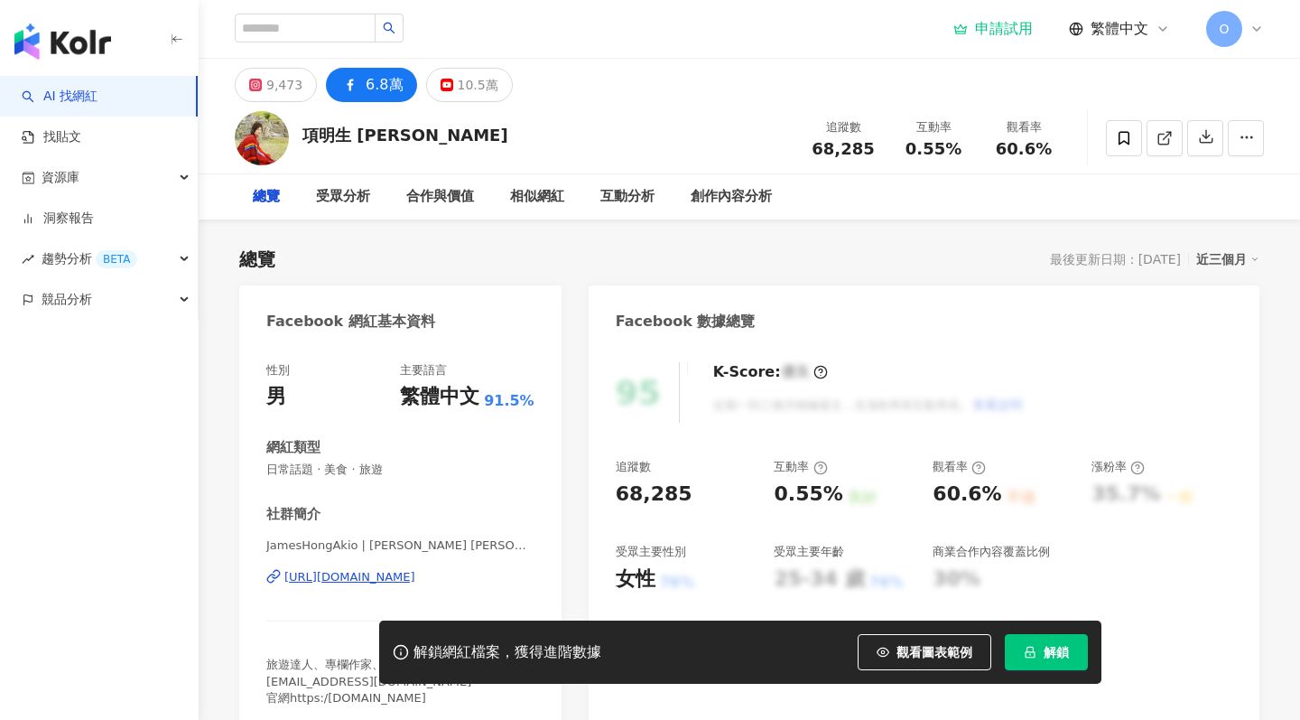 This screenshot has width=1300, height=720. What do you see at coordinates (89, 258) in the screenshot?
I see `span: 趨勢分析` at bounding box center [89, 258].